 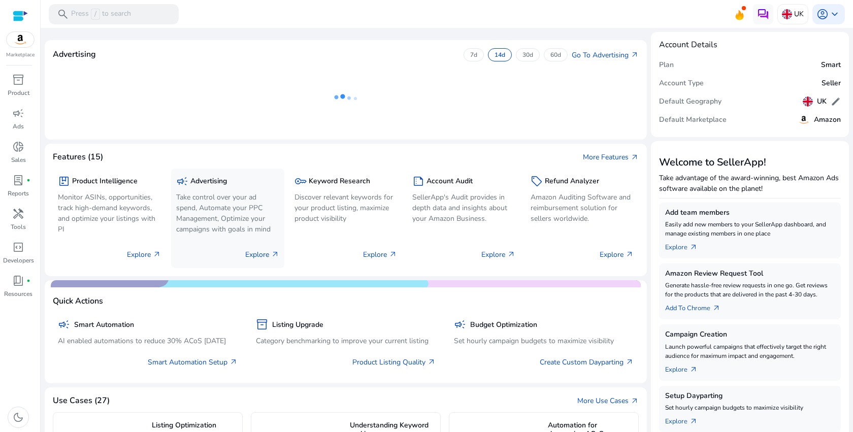 What do you see at coordinates (18, 126) in the screenshot?
I see `p: Ads` at bounding box center [18, 126].